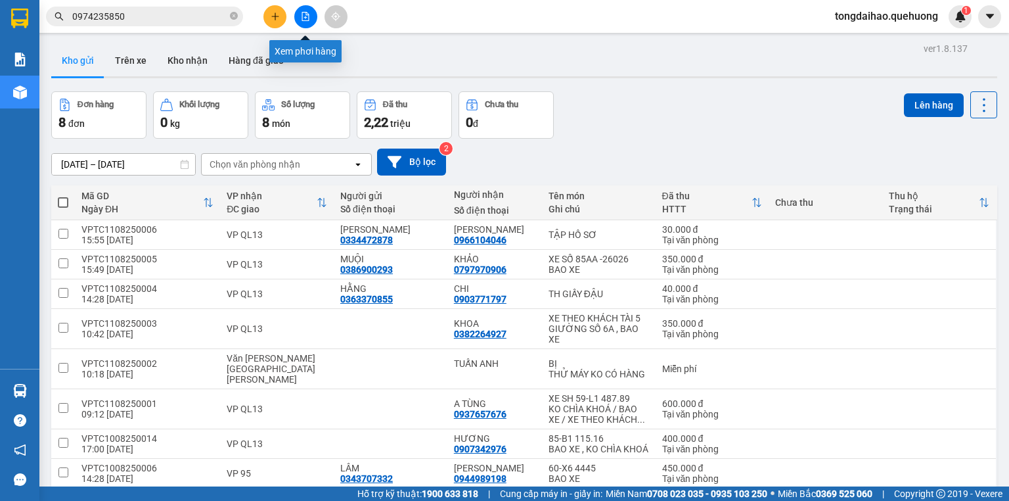 This screenshot has width=1009, height=501. I want to click on div: Số điện thoại, so click(495, 210).